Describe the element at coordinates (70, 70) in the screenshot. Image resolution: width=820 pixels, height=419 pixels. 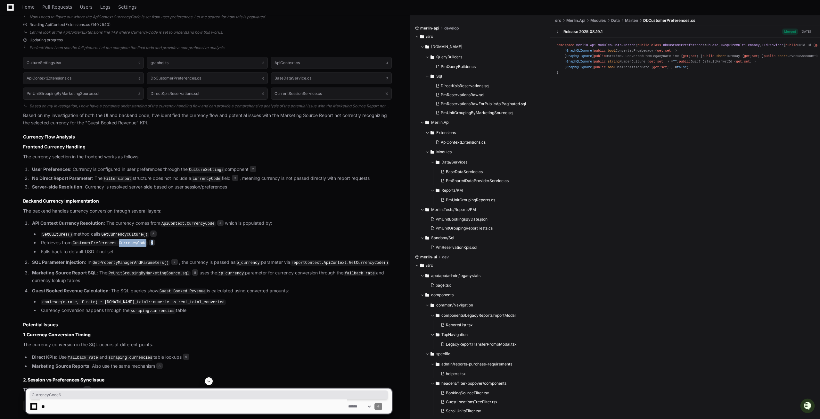
I see `span: Pylon` at that location.